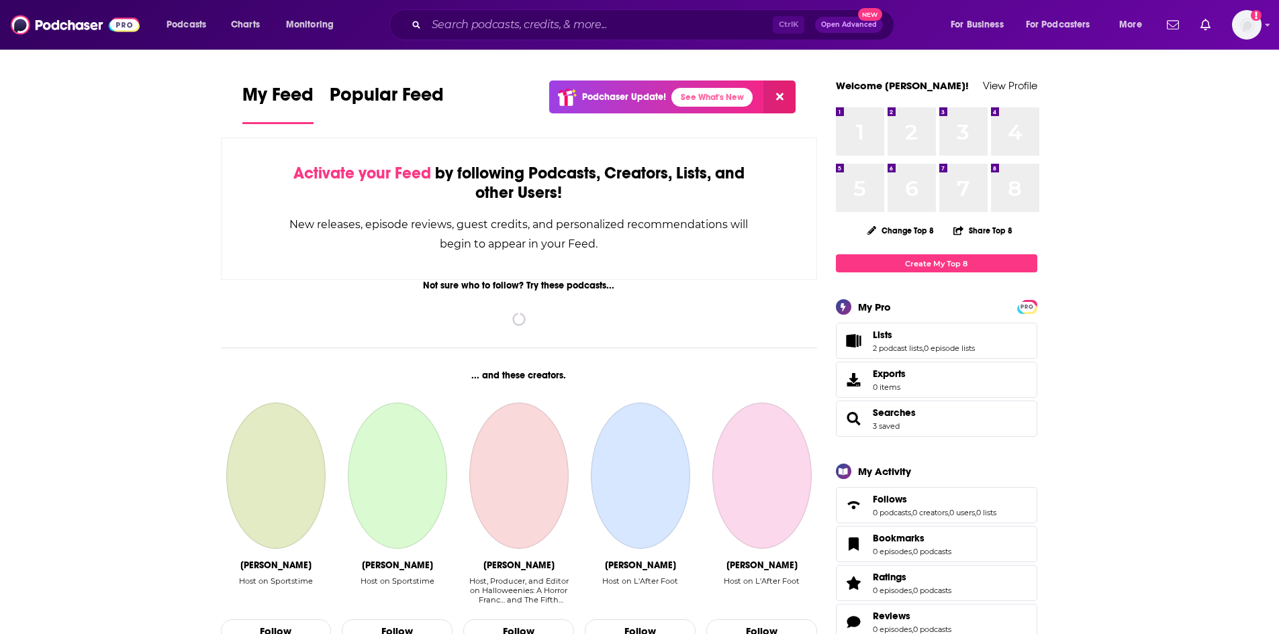 The width and height of the screenshot is (1279, 634). I want to click on a: 0 lists, so click(986, 513).